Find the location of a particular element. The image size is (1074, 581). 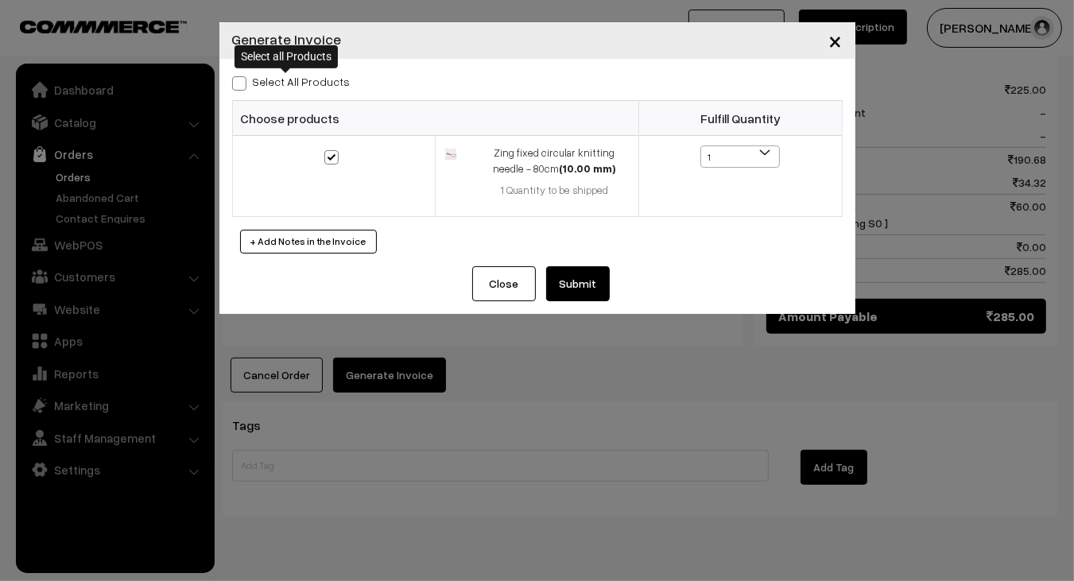

h4: Generate Invoice is located at coordinates (287, 39).